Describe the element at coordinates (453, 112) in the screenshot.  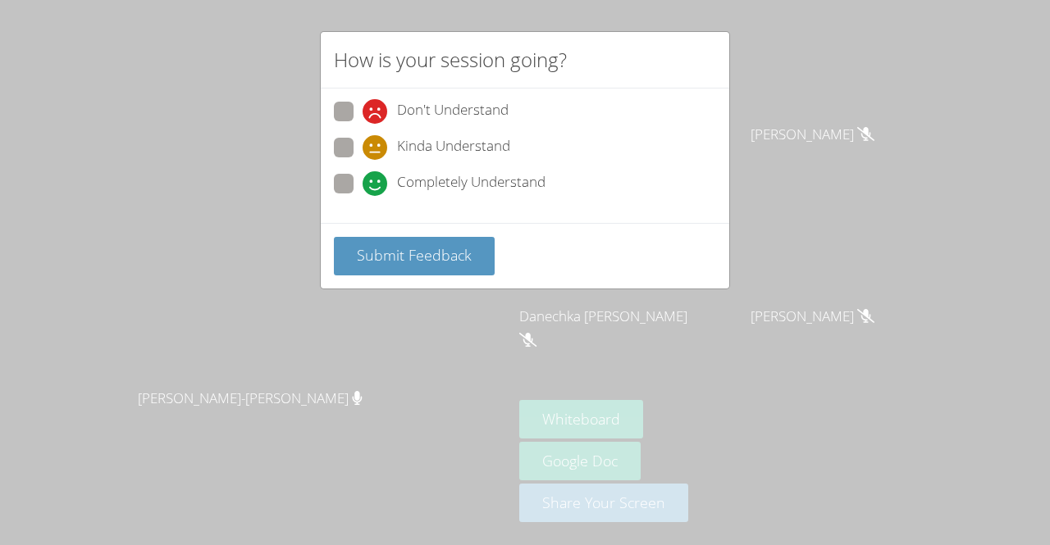
I see `span: Don't Understand` at that location.